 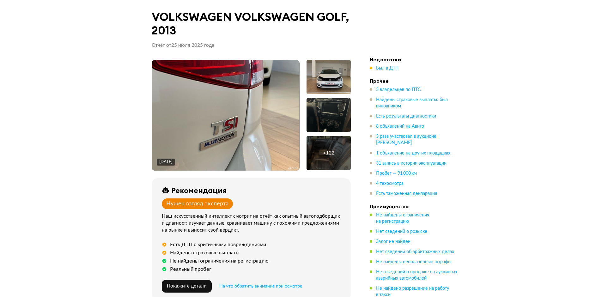 I want to click on div: + 122, so click(x=329, y=153).